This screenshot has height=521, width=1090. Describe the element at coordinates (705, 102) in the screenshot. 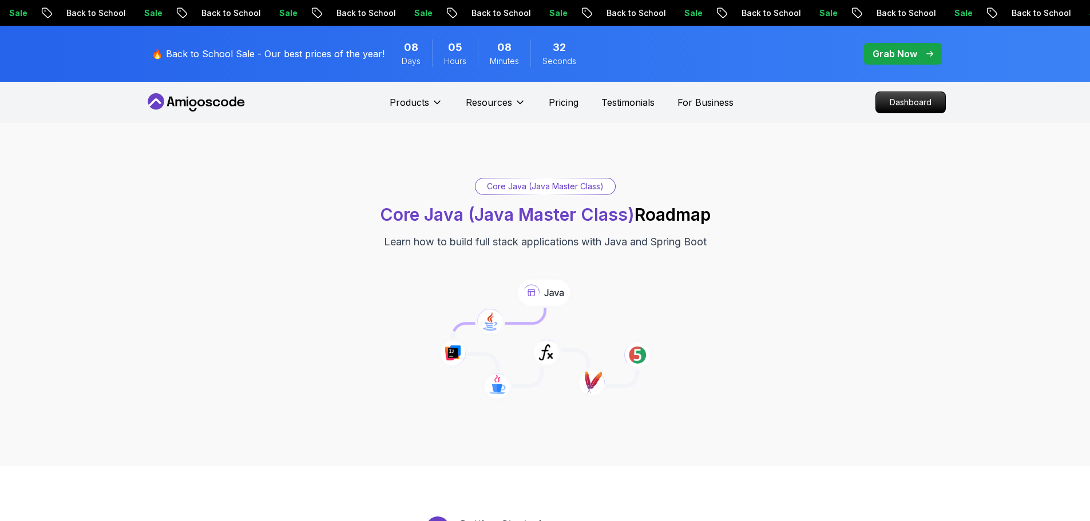

I see `a: For Business` at that location.